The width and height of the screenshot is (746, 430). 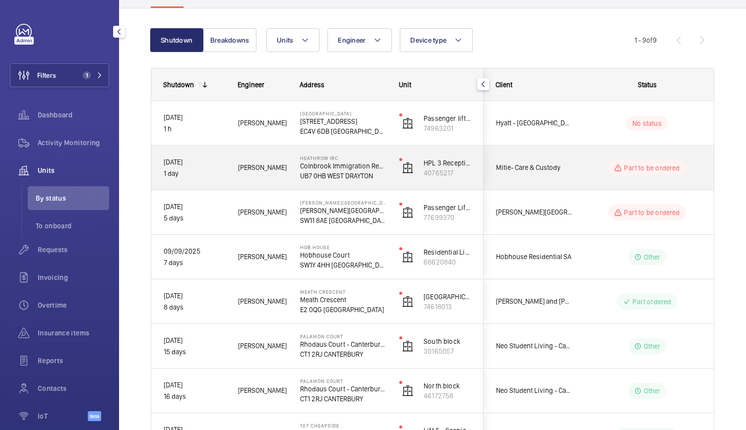 What do you see at coordinates (649, 40) in the screenshot?
I see `span: of` at bounding box center [649, 40].